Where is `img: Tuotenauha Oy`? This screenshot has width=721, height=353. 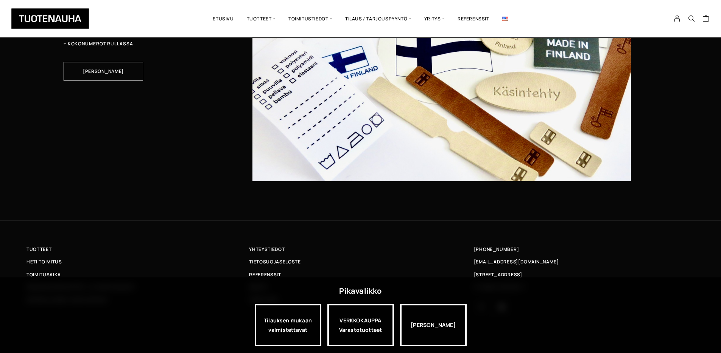 img: Tuotenauha Oy is located at coordinates (50, 19).